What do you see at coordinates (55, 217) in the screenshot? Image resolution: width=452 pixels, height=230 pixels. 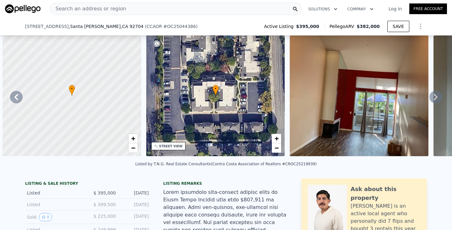 I see `div: Sold` at bounding box center [55, 217].